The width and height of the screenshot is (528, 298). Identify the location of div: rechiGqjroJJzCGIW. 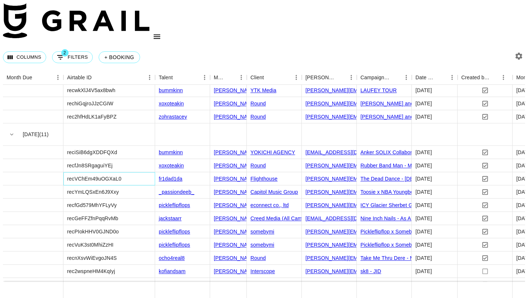
(90, 103).